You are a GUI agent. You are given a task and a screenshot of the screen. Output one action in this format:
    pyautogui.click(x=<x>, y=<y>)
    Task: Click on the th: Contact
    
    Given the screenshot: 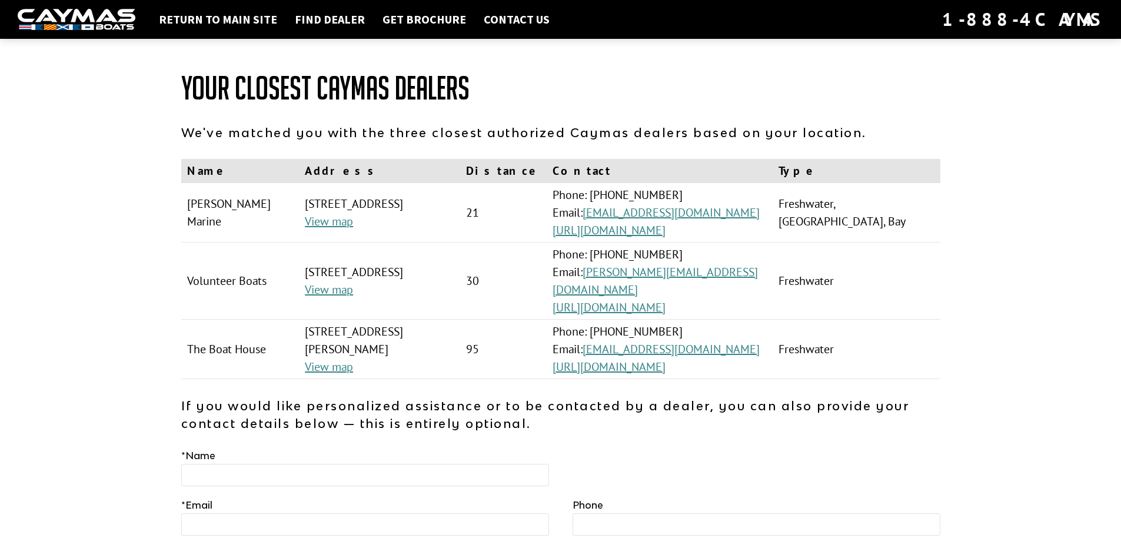 What is the action you would take?
    pyautogui.click(x=660, y=171)
    